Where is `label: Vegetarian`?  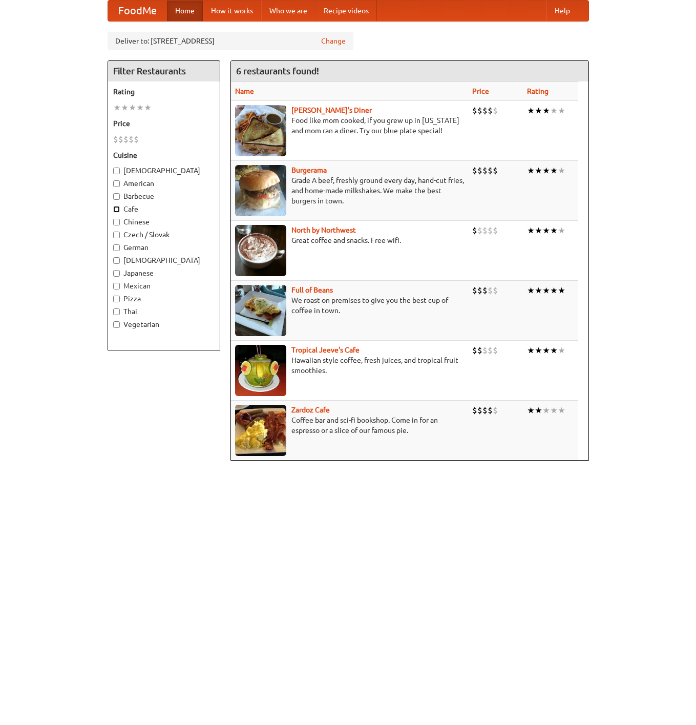 label: Vegetarian is located at coordinates (164, 324).